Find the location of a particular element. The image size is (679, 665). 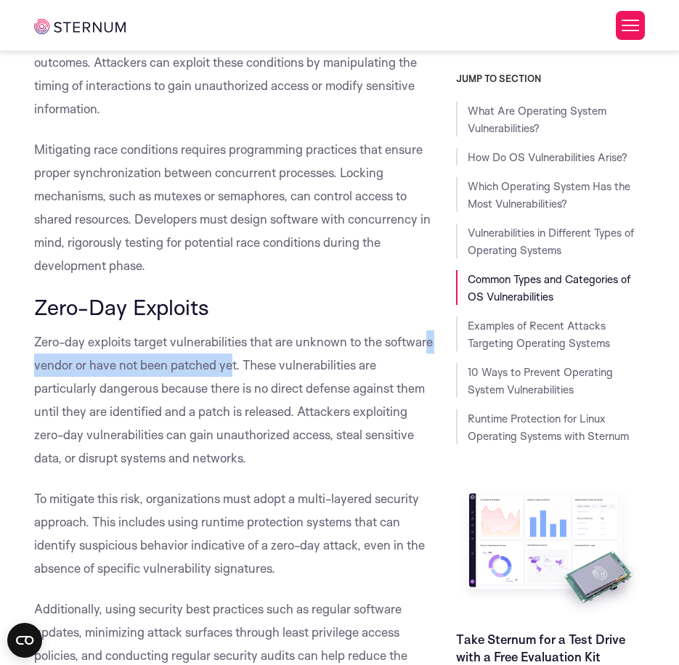

img: Take Sternum for a Test Drive with a Free Evaluation Kit is located at coordinates (551, 552).